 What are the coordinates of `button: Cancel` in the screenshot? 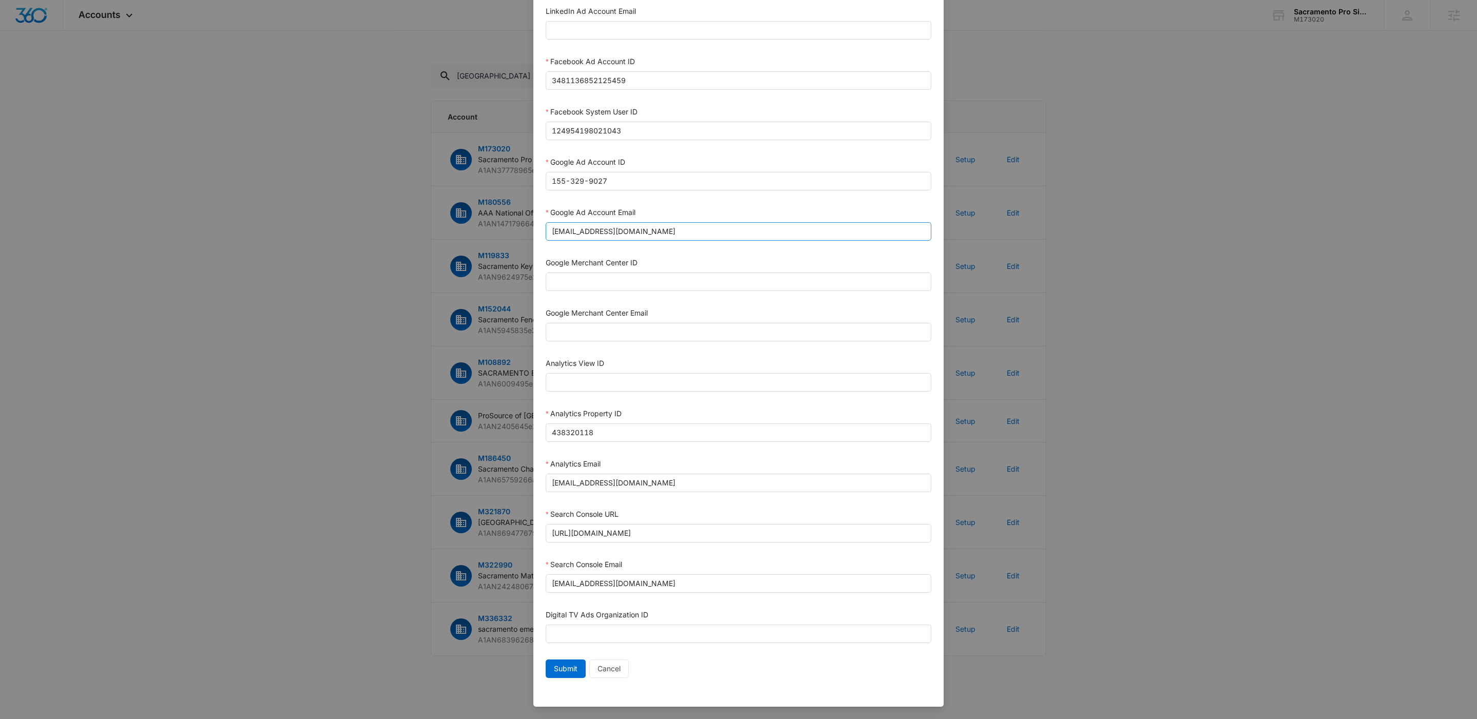 It's located at (609, 668).